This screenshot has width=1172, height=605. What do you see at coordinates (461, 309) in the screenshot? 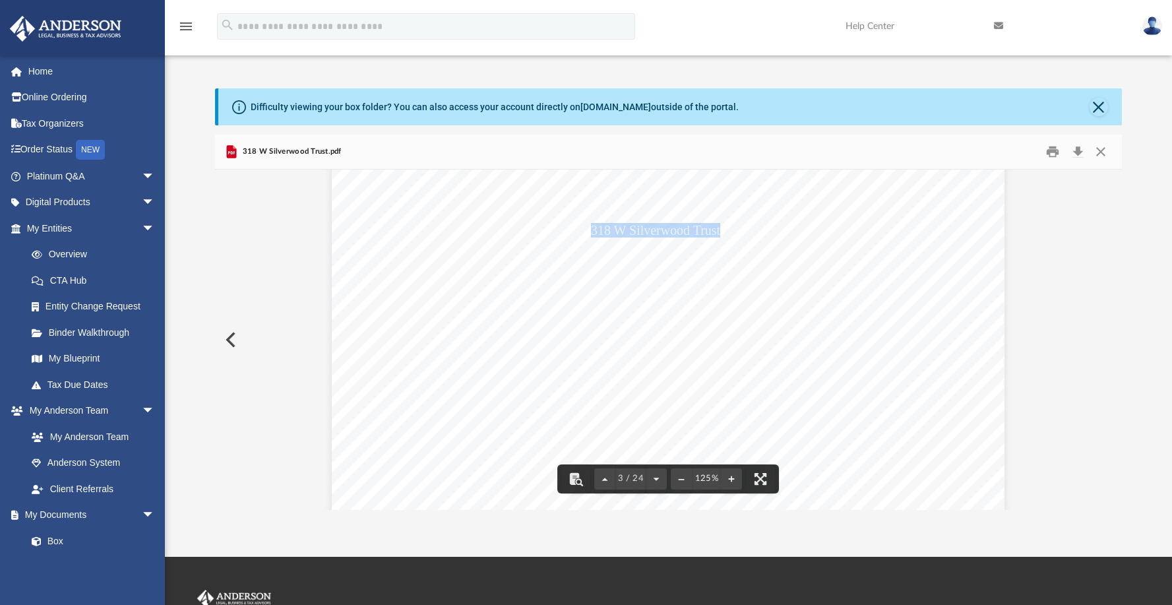
I see `span: Trustee(s):` at bounding box center [461, 309].